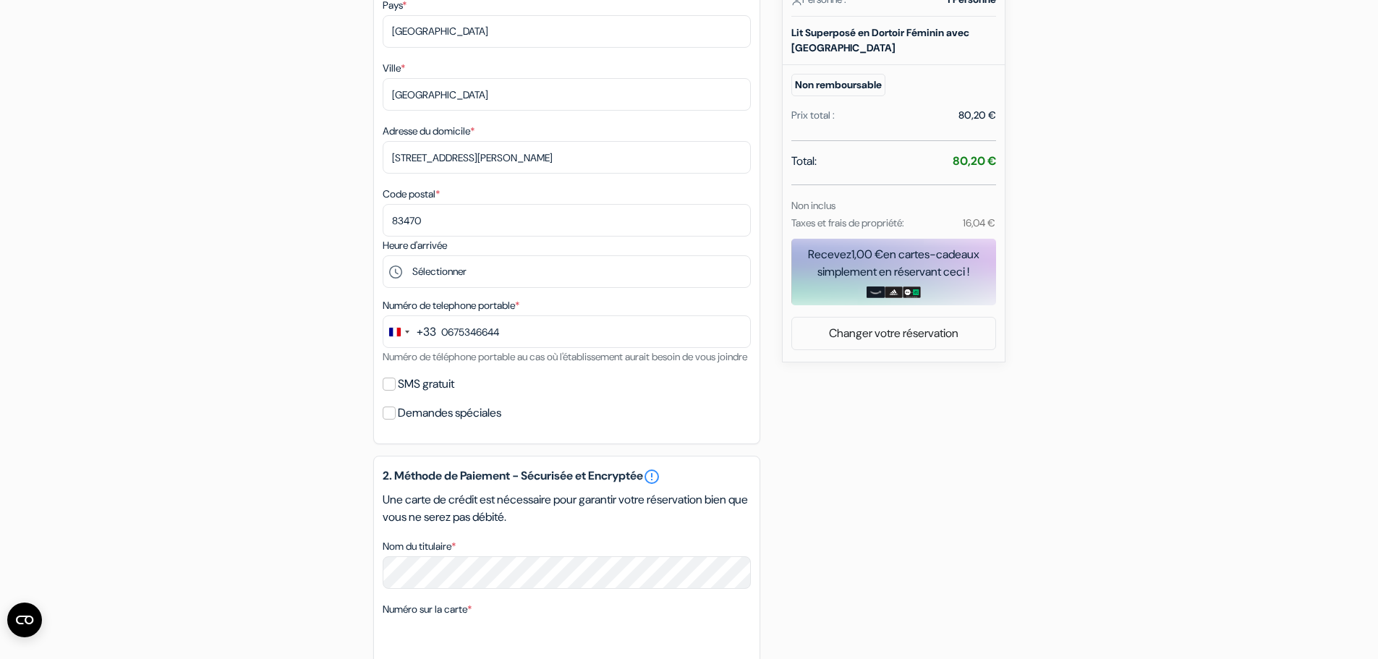  I want to click on small: Numéro de téléphone portable au cas où l'établissement aurait besoin de vous joindre, so click(565, 357).